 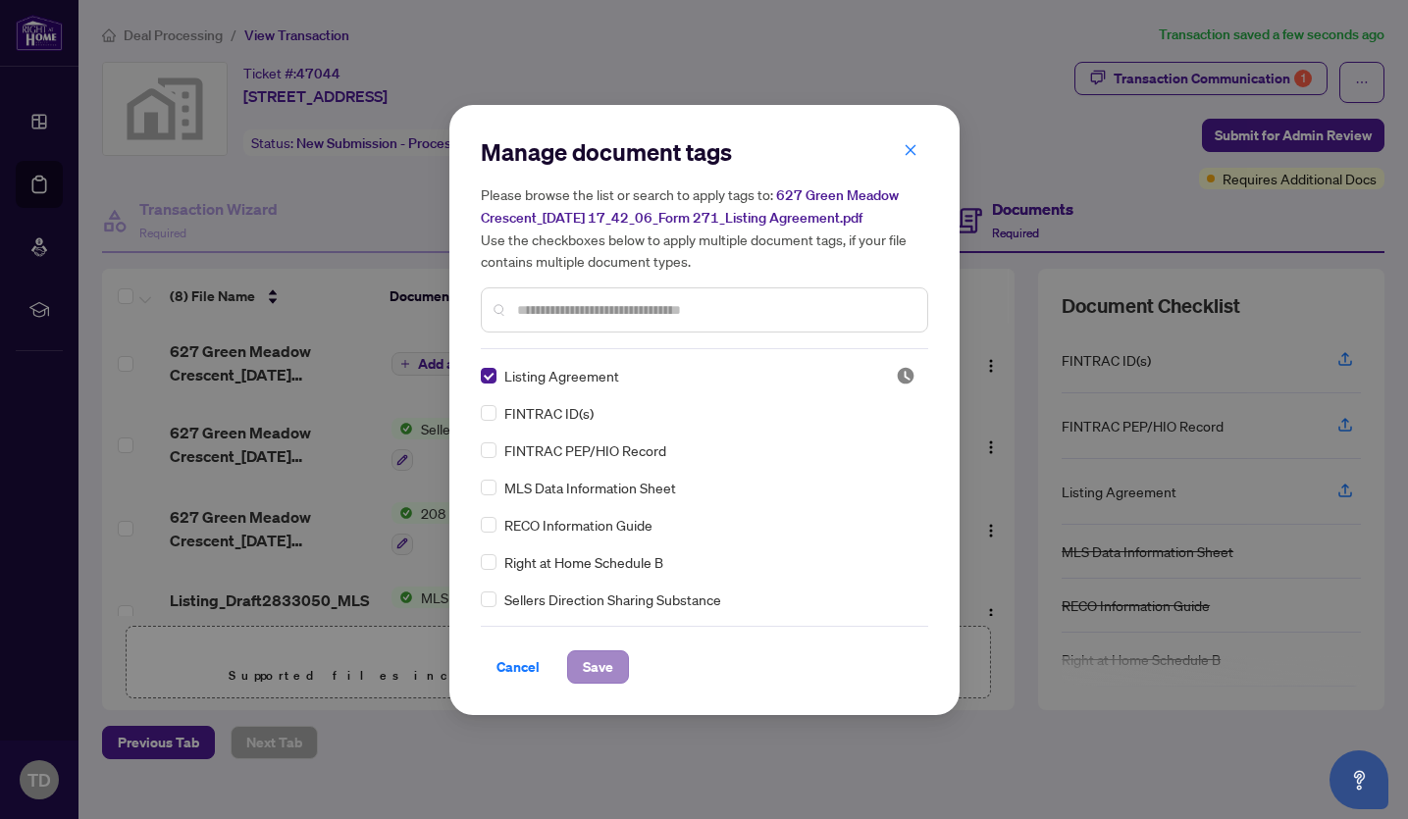 What do you see at coordinates (597, 667) in the screenshot?
I see `span: Save` at bounding box center [597, 667].